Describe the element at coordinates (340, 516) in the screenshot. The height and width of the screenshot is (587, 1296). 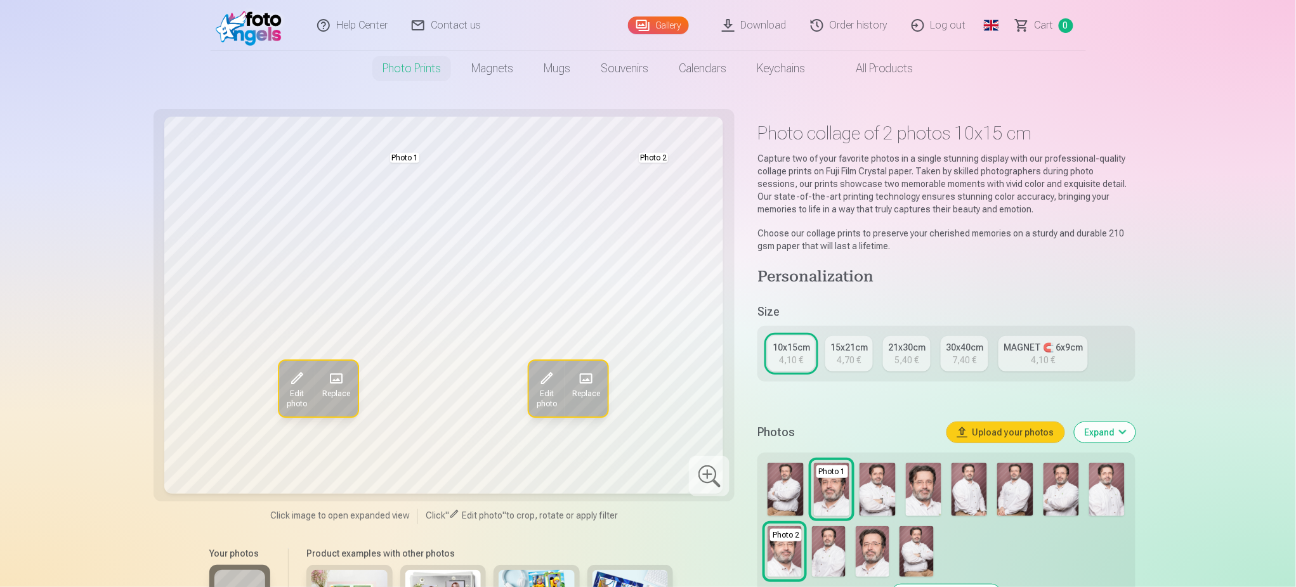
I see `span: Click image to open expanded view` at that location.